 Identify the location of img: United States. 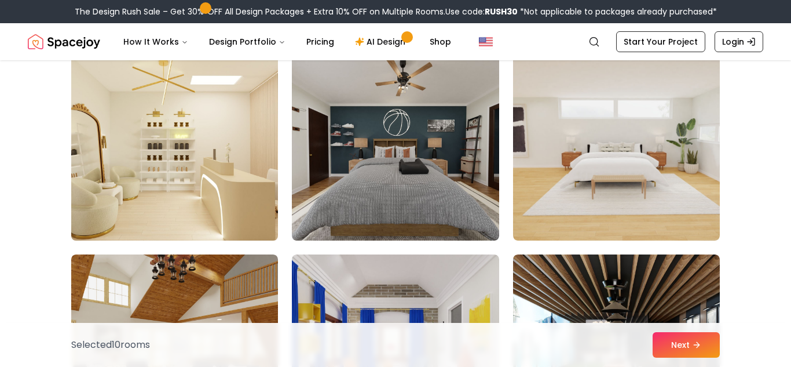
(486, 42).